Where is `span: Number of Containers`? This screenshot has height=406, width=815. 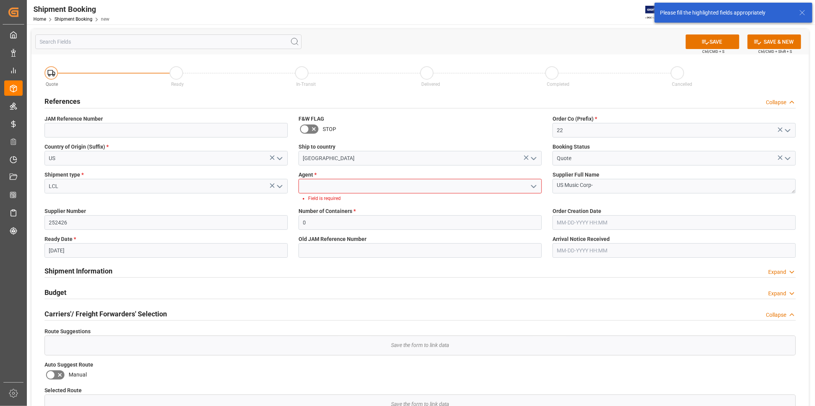 span: Number of Containers is located at coordinates (327, 211).